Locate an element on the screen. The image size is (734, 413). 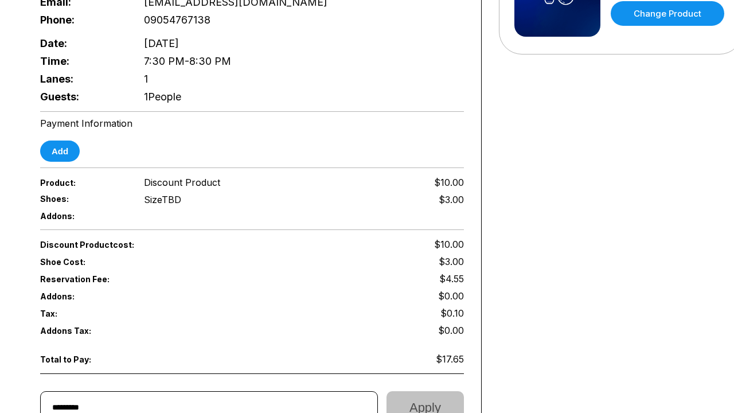
span: Addons Tax: is located at coordinates (83, 330).